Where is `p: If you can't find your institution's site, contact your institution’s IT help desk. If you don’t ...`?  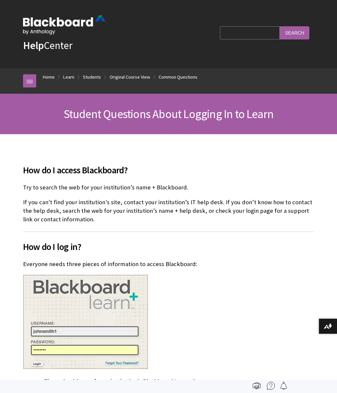 p: If you can't find your institution's site, contact your institution’s IT help desk. If you don’t ... is located at coordinates (168, 211).